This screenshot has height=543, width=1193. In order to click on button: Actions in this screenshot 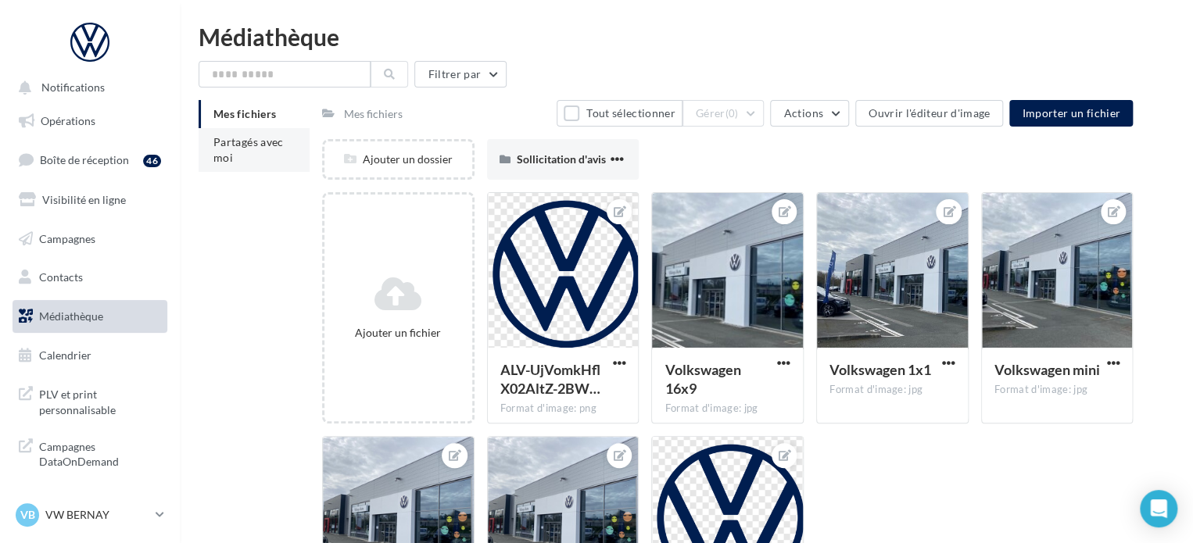, I will do `click(809, 113)`.